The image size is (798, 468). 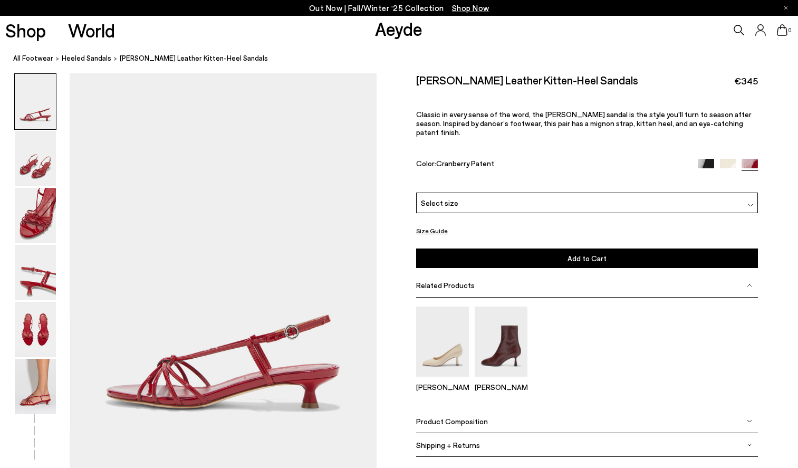 What do you see at coordinates (33, 58) in the screenshot?
I see `a: All Footwear` at bounding box center [33, 58].